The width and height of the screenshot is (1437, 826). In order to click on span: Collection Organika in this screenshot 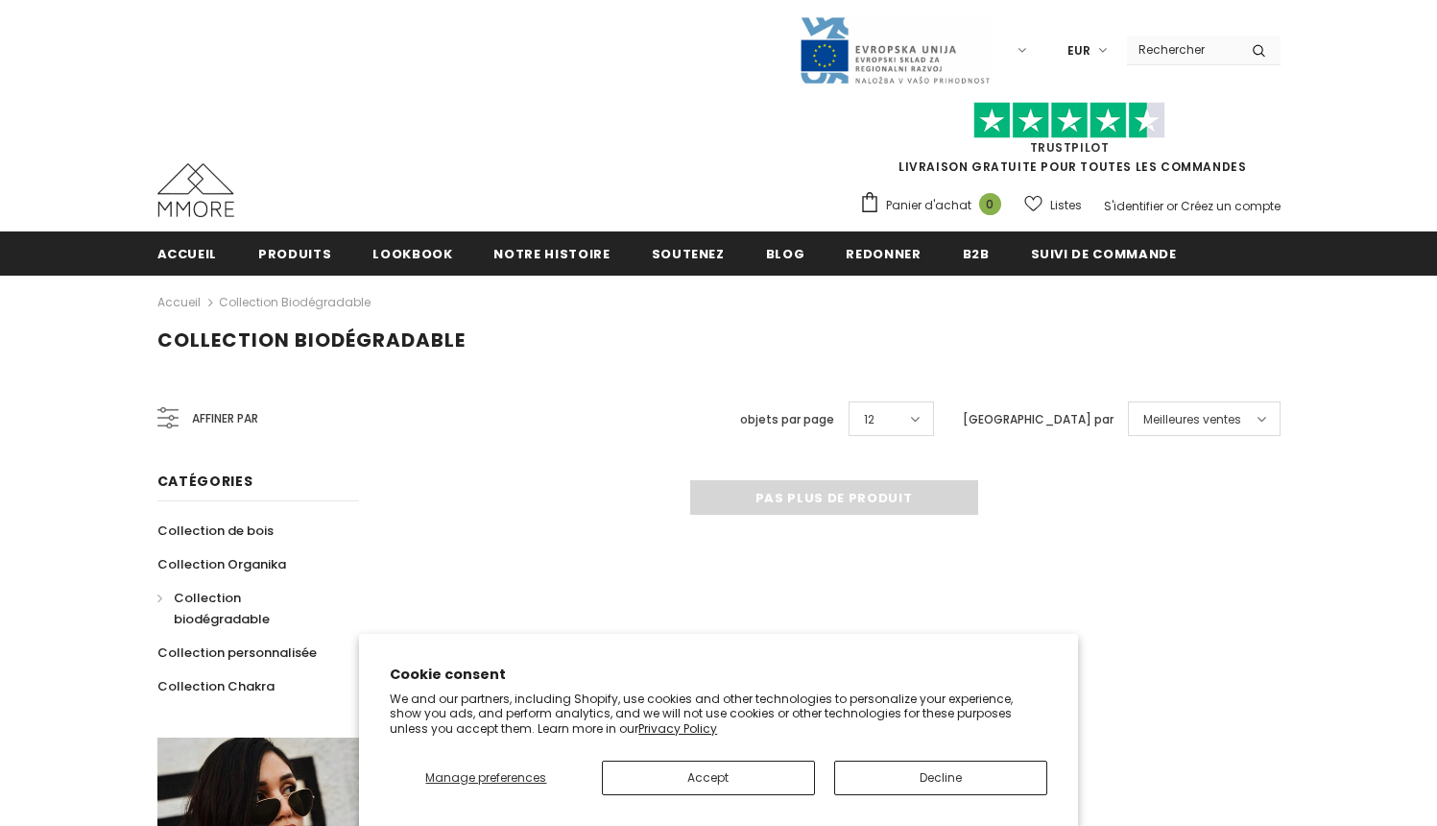, I will do `click(222, 564)`.